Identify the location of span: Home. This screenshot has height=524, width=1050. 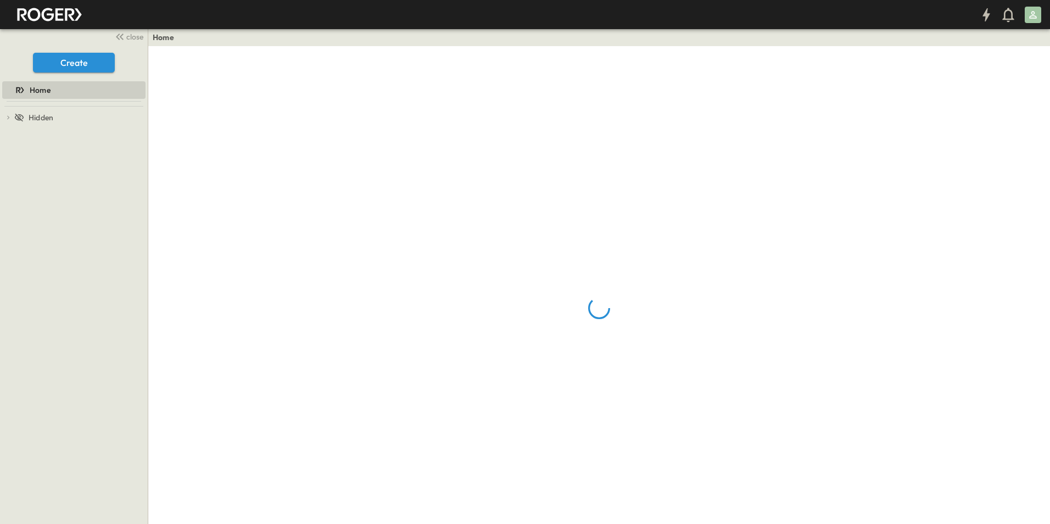
(40, 90).